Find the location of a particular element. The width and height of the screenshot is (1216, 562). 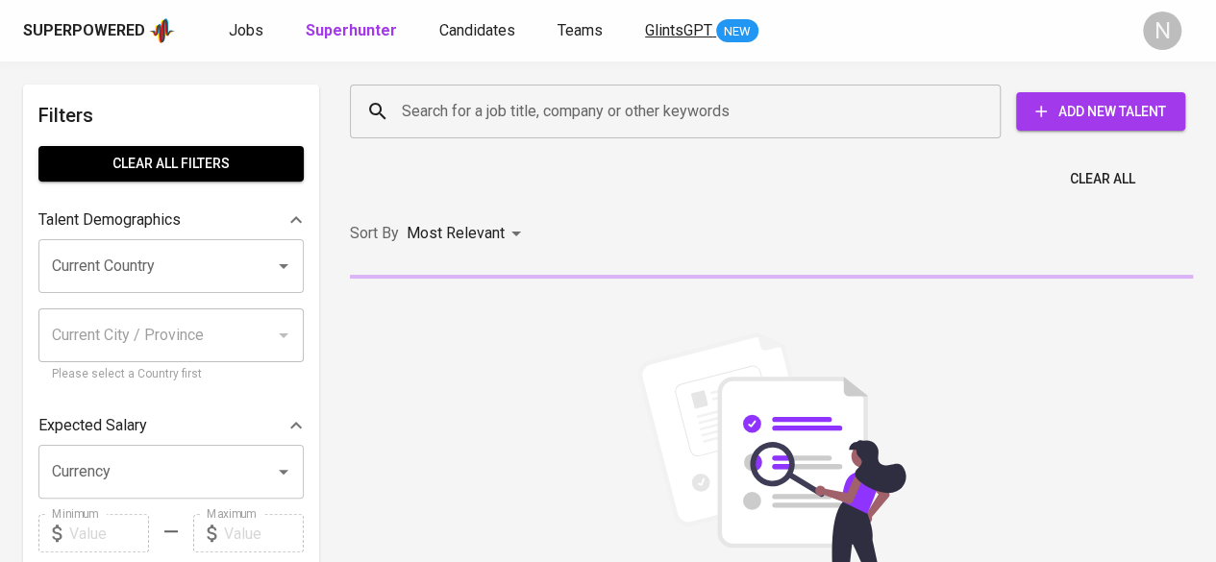

b: Superhunter is located at coordinates (351, 30).